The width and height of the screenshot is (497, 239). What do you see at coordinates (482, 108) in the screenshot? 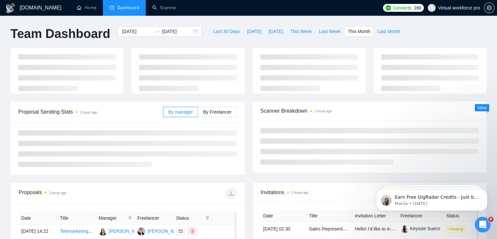
I see `span: New` at bounding box center [482, 108].